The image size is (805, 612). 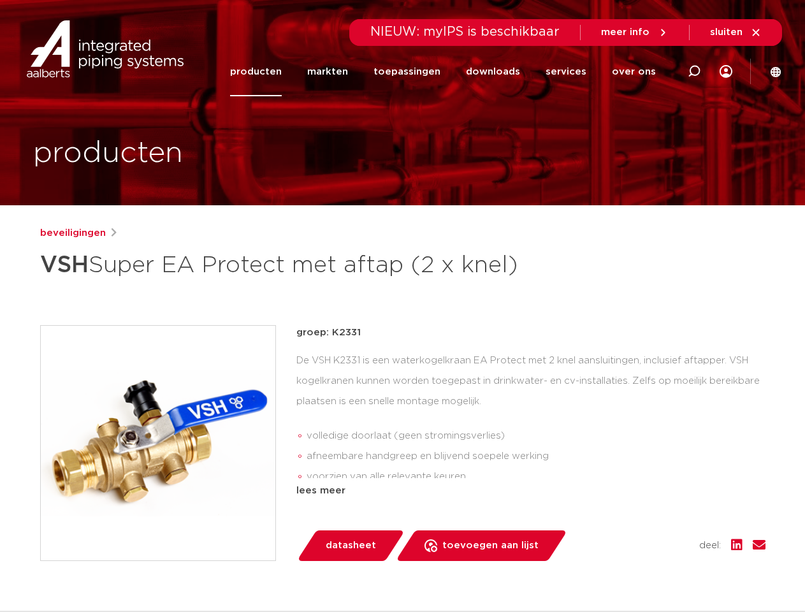 What do you see at coordinates (625, 32) in the screenshot?
I see `span: meer info` at bounding box center [625, 32].